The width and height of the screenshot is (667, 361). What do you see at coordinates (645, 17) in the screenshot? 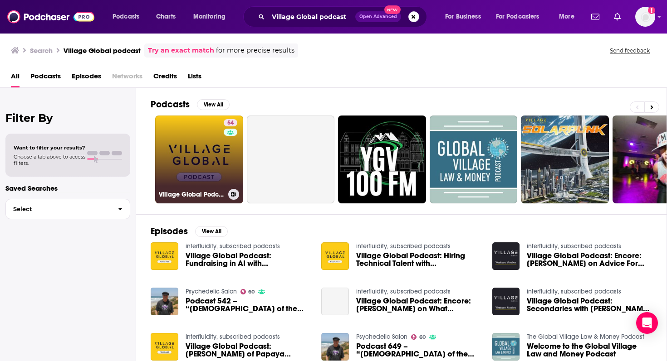
I see `span: Logged in as danikarchmer` at bounding box center [645, 17].